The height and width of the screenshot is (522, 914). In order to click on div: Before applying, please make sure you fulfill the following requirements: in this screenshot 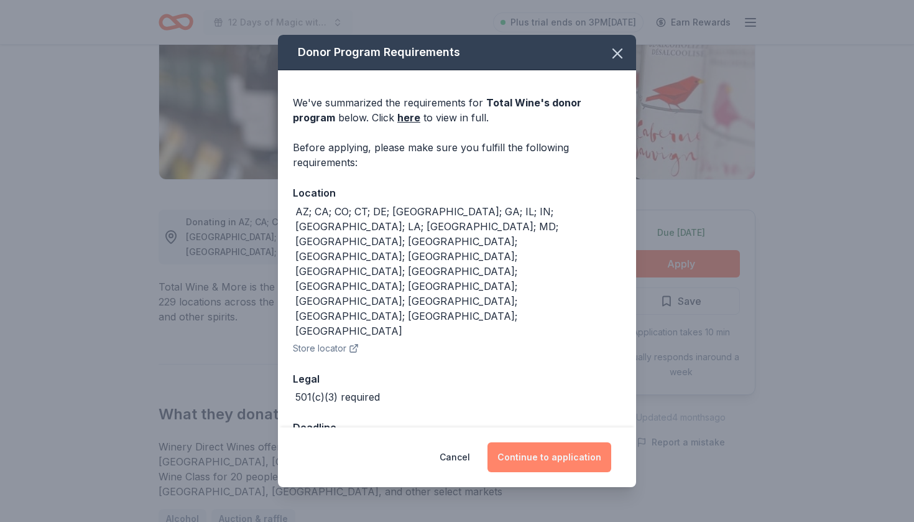, I will do `click(457, 155)`.